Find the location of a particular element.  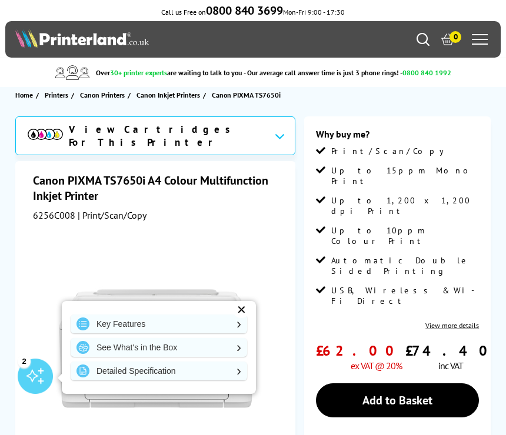

span: USB, Wireless & Wi-Fi Direct is located at coordinates (404, 296).